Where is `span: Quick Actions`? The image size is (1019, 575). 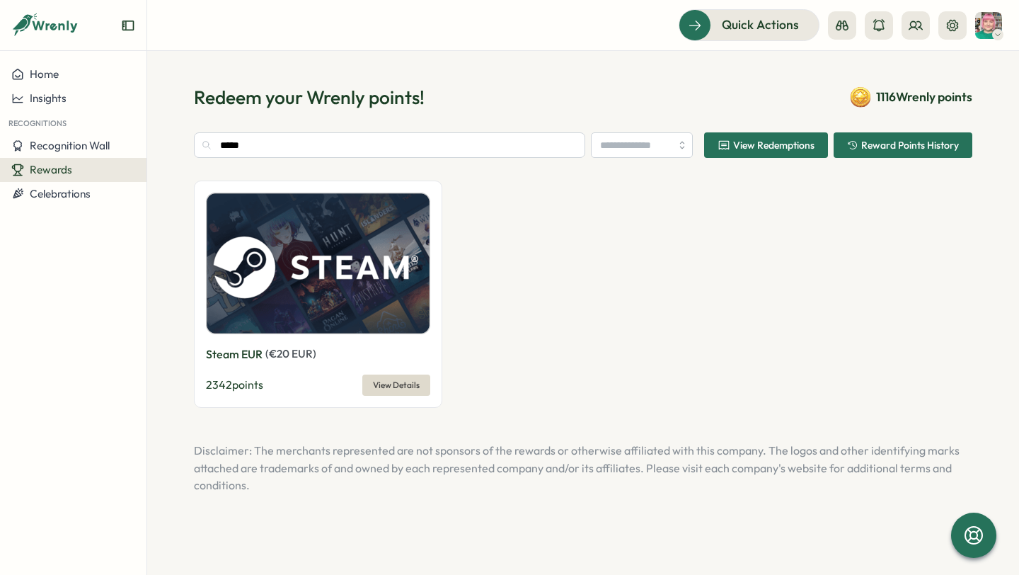 span: Quick Actions is located at coordinates (760, 25).